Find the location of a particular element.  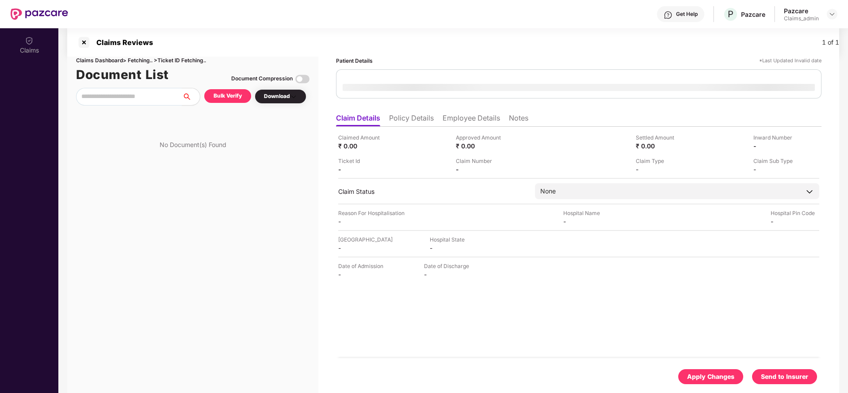

img: svg+xml;base64,PHN2ZyBpZD0iSGVscC0zMngzMiIgeG1sbnM9Imh0dHA6Ly93d3cudzMub3JnLzIwMDAvc3ZnIiB3aWR0aD... is located at coordinates (668, 15).